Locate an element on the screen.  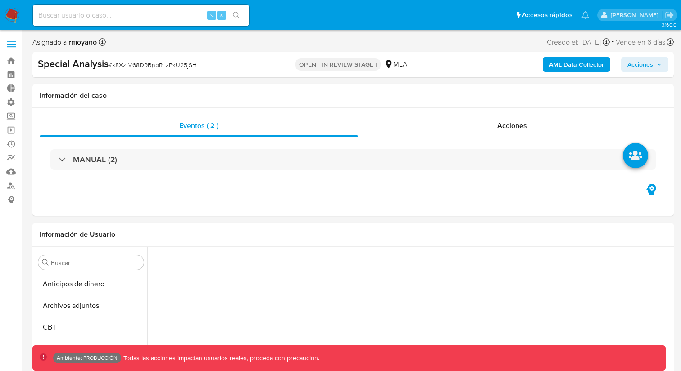
button: Anticipos de dinero is located at coordinates (91, 284).